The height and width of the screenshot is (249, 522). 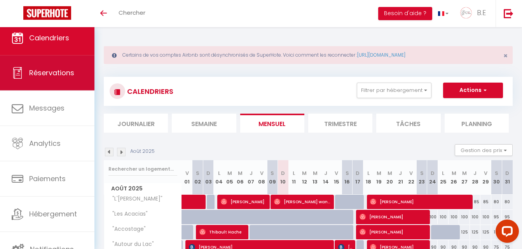 What do you see at coordinates (379, 178) in the screenshot?
I see `th: 19` at bounding box center [379, 178].